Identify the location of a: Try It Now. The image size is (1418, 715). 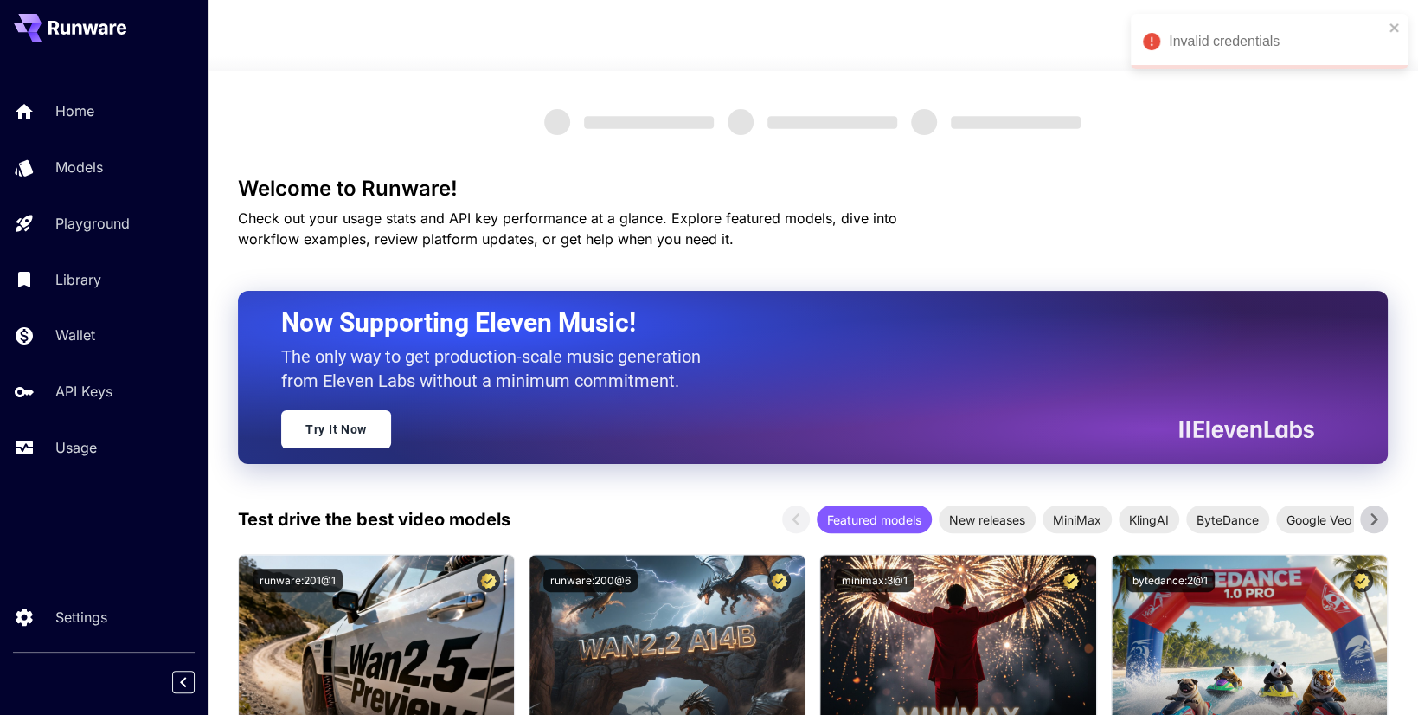
(336, 429).